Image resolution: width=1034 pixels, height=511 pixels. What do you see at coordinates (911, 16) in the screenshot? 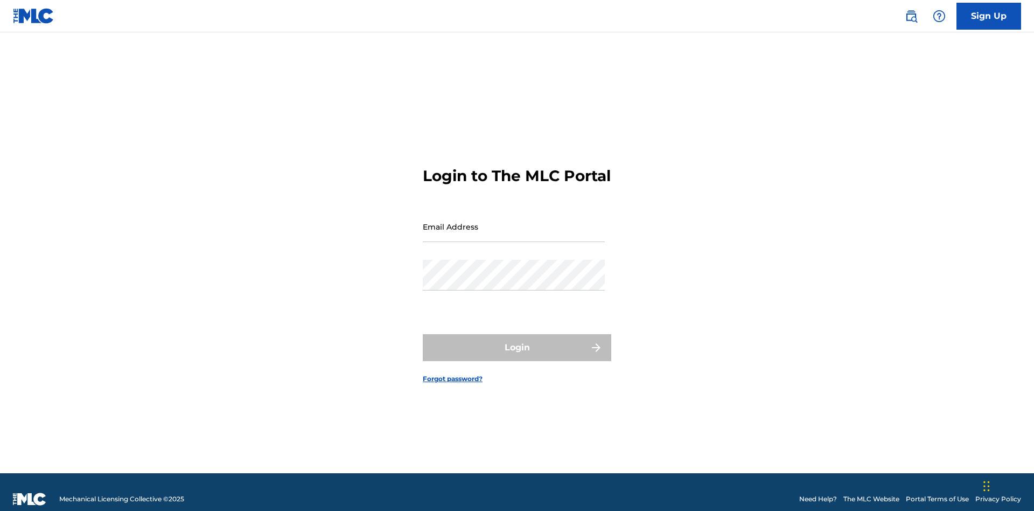
I see `a: Public Search` at bounding box center [911, 16].